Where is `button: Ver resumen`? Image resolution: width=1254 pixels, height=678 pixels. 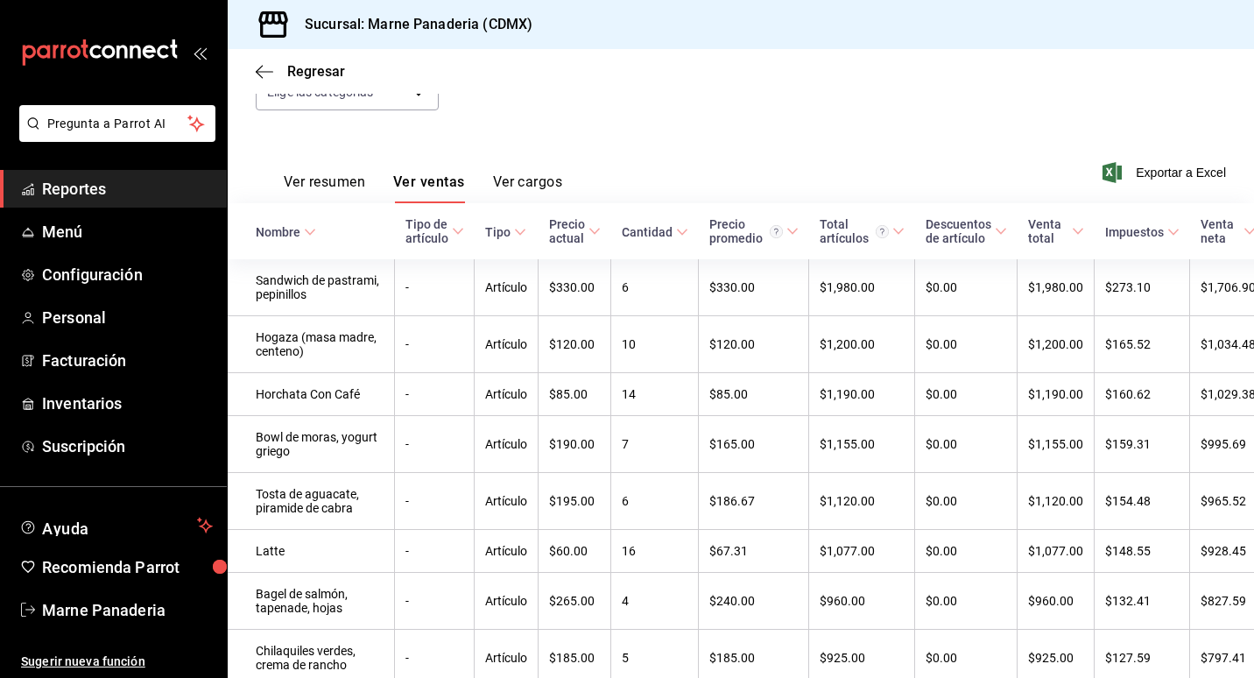
button: Ver resumen is located at coordinates (324, 188).